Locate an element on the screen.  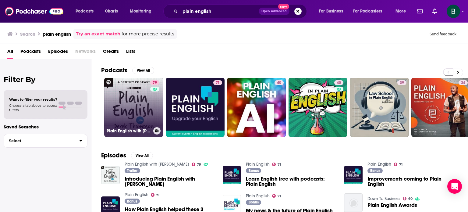
span: For Podcasters is located at coordinates (367, 11).